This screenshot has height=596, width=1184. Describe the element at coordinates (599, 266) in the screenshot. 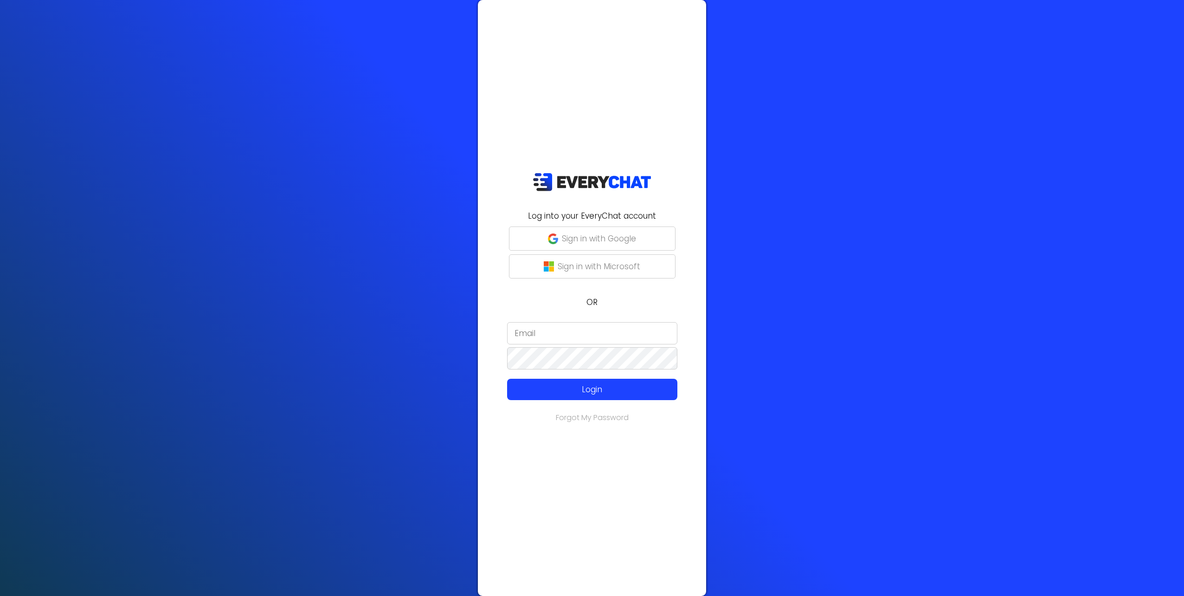

I see `p: Sign in with Microsoft` at that location.